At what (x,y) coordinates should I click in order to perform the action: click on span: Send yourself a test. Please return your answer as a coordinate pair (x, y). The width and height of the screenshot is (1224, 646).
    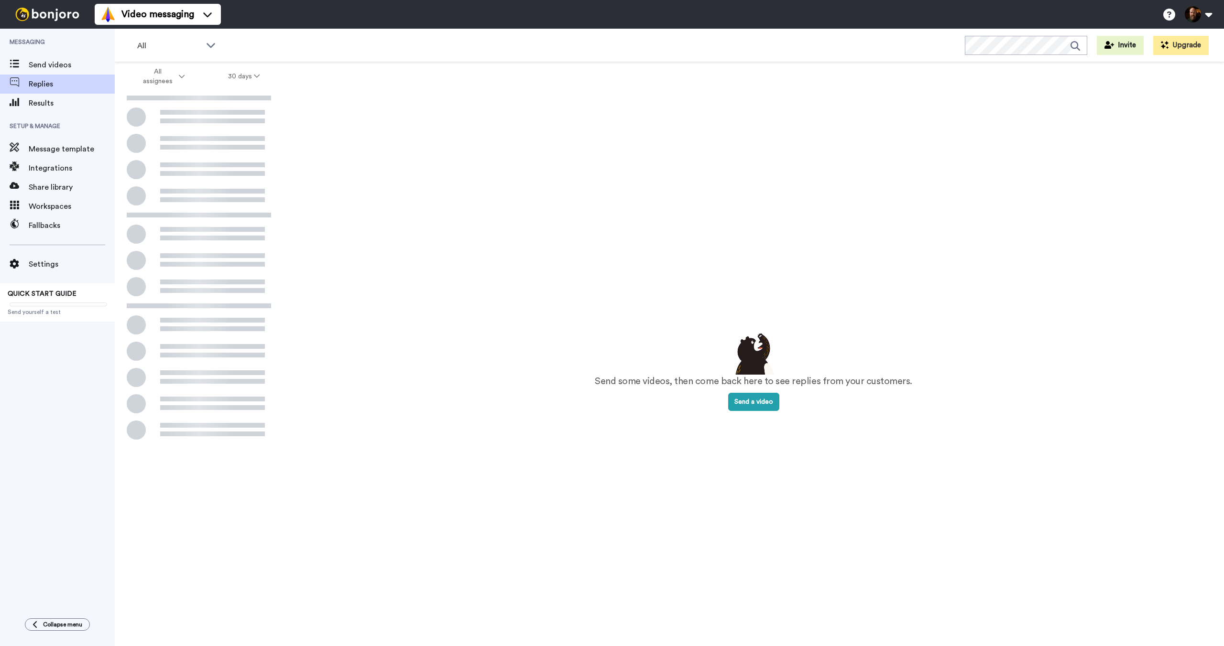
    Looking at the image, I should click on (57, 312).